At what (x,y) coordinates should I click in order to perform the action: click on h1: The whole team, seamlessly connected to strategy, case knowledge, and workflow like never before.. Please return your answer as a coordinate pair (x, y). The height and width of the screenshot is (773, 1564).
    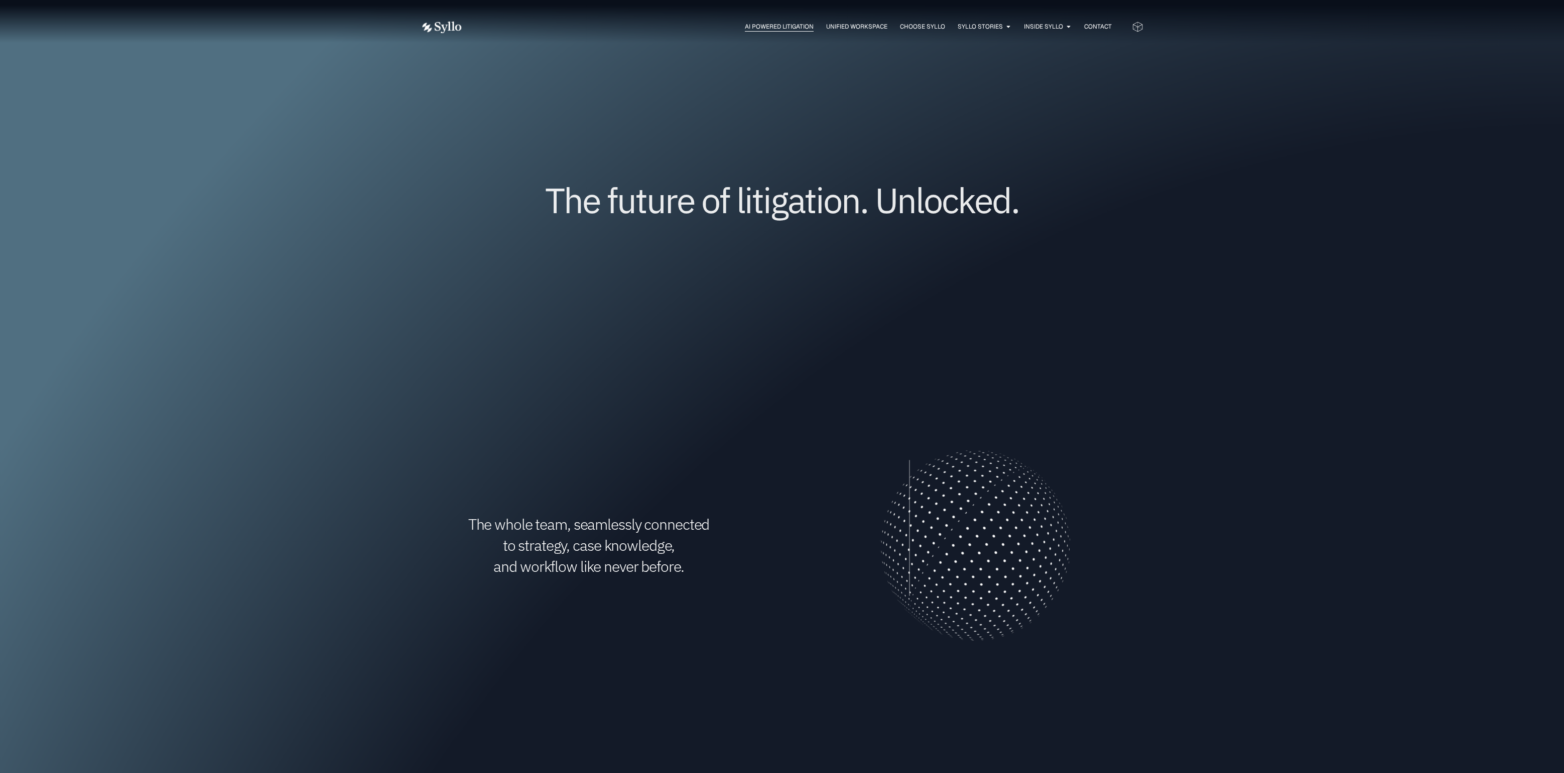
    Looking at the image, I should click on (589, 546).